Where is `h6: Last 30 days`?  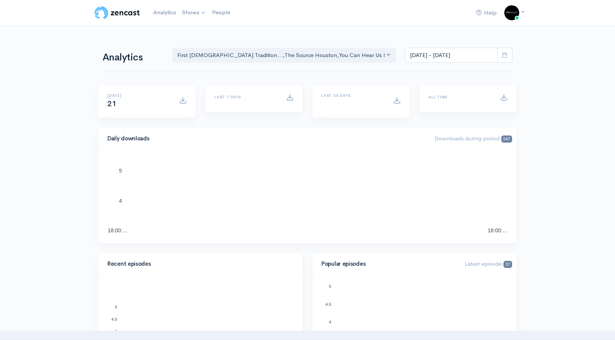
h6: Last 30 days is located at coordinates (352, 95).